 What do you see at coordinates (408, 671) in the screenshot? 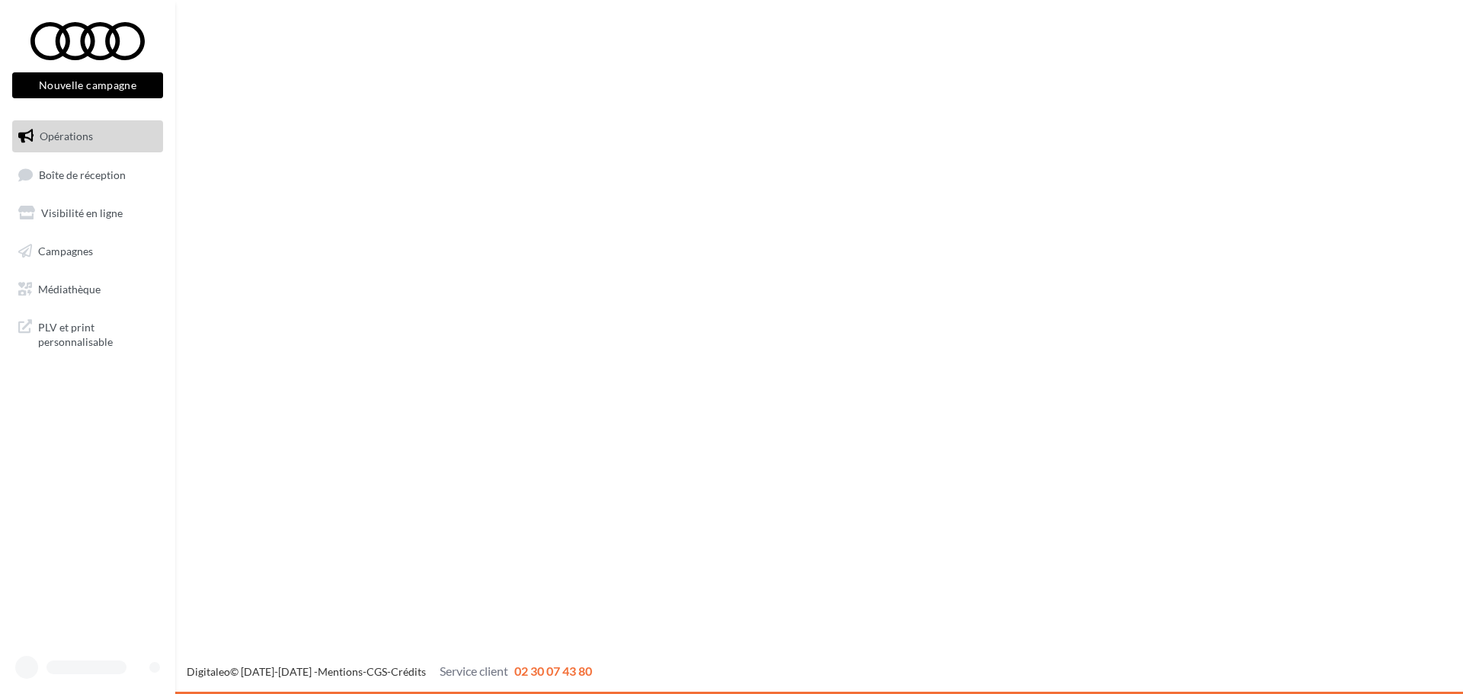
I see `a: Crédits` at bounding box center [408, 671].